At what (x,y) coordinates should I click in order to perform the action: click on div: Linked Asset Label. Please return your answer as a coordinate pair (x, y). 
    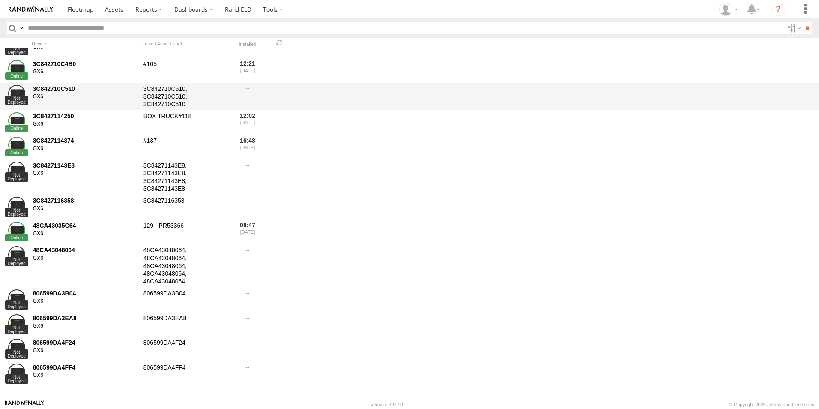
    Looking at the image, I should click on (185, 44).